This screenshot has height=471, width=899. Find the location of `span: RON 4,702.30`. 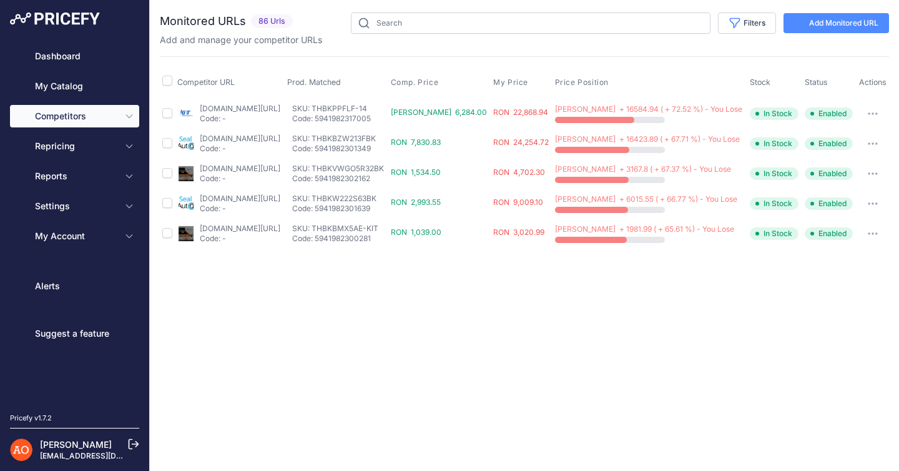

span: RON 4,702.30 is located at coordinates (519, 172).